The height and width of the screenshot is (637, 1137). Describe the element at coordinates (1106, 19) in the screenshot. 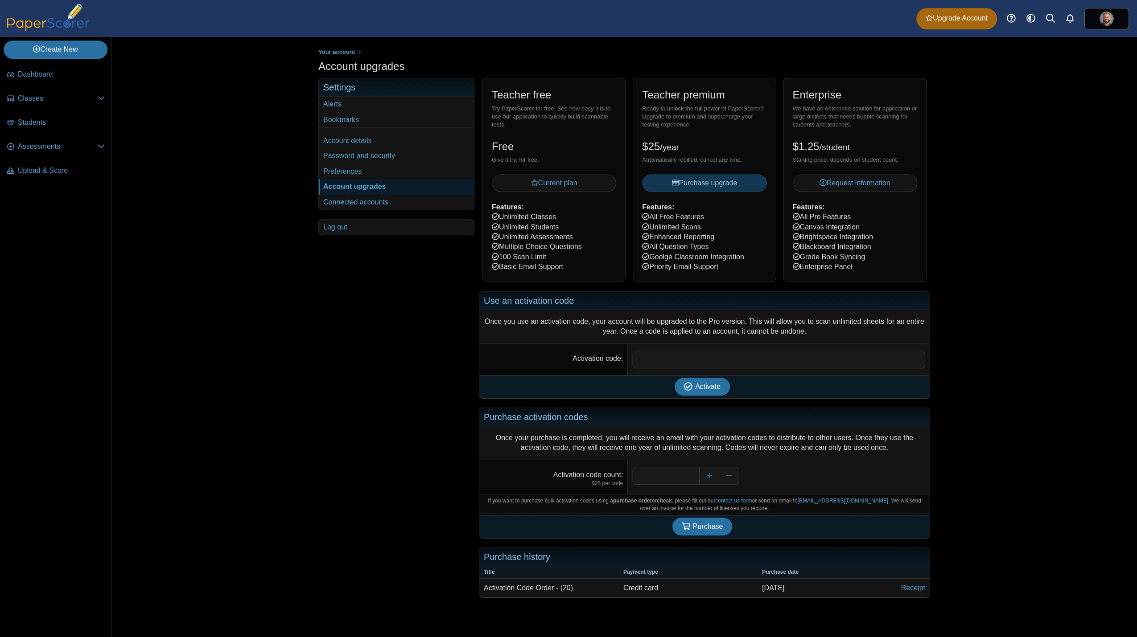

I see `a: ps.tlhBEEblj2Xb82sh` at that location.